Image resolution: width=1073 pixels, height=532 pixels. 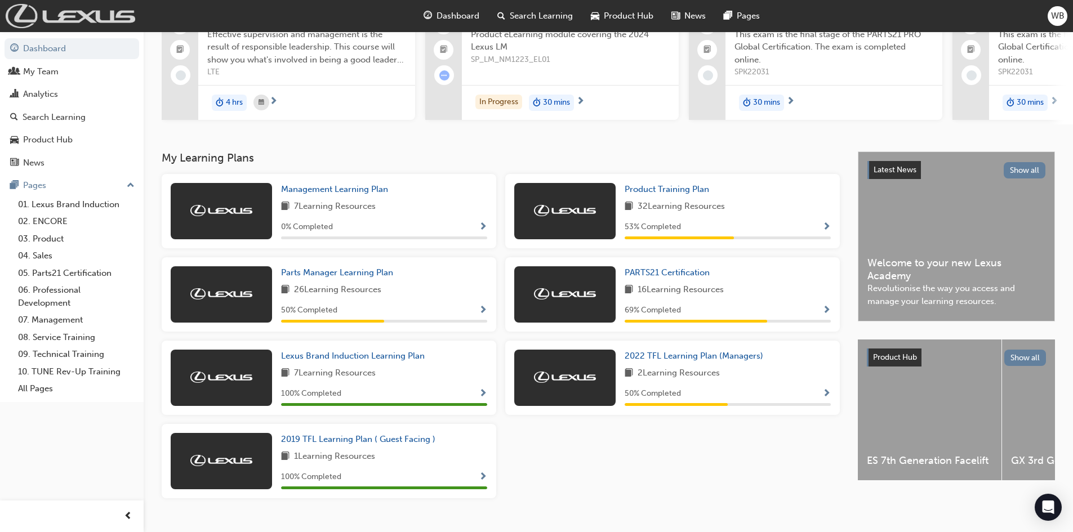 What do you see at coordinates (76, 273) in the screenshot?
I see `a: 05. Parts21 Certification` at bounding box center [76, 273].